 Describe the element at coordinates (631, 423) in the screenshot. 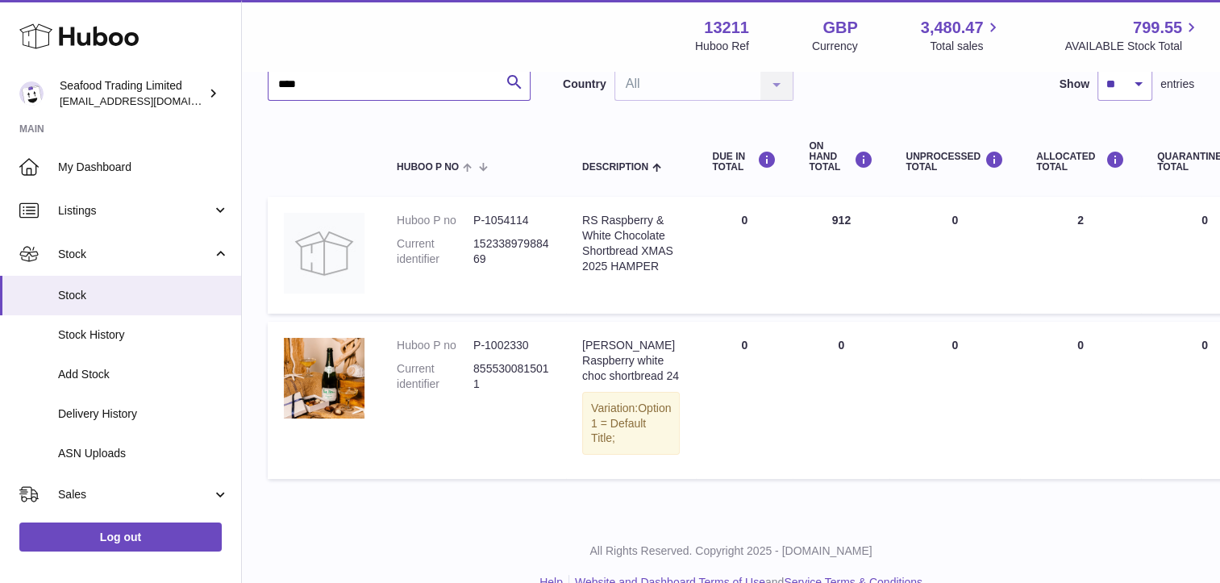

I see `div: Variation:` at that location.